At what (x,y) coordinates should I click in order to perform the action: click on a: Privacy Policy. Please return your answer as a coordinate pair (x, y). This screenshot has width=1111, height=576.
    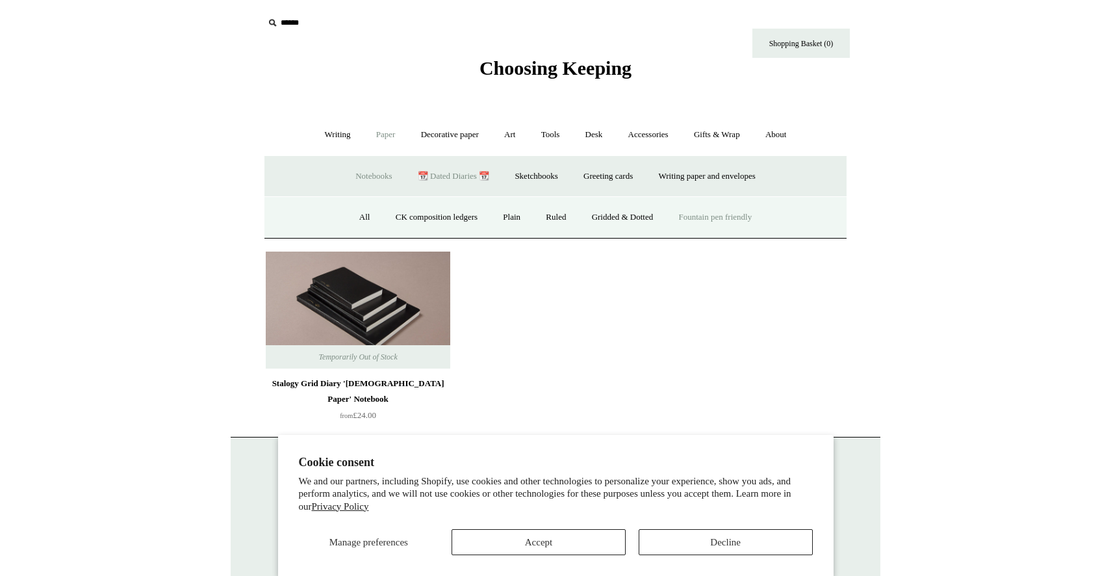
    Looking at the image, I should click on (340, 506).